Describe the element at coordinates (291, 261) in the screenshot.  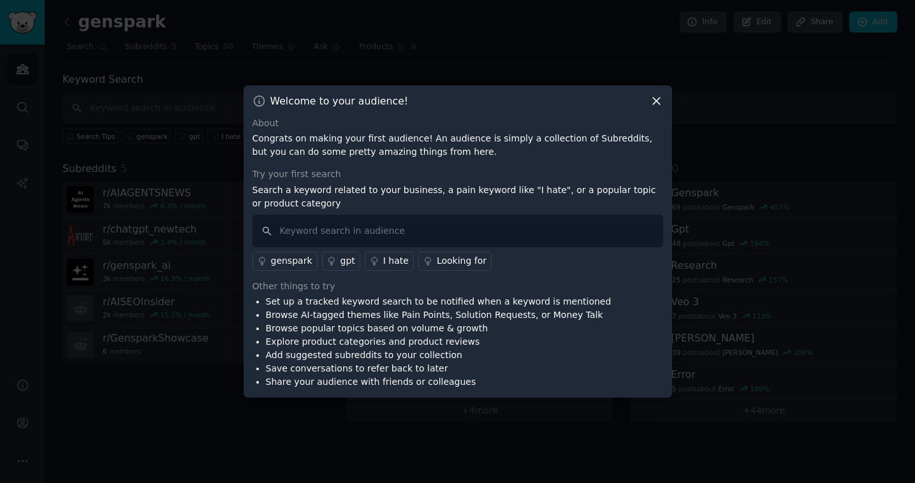
I see `div: genspark` at that location.